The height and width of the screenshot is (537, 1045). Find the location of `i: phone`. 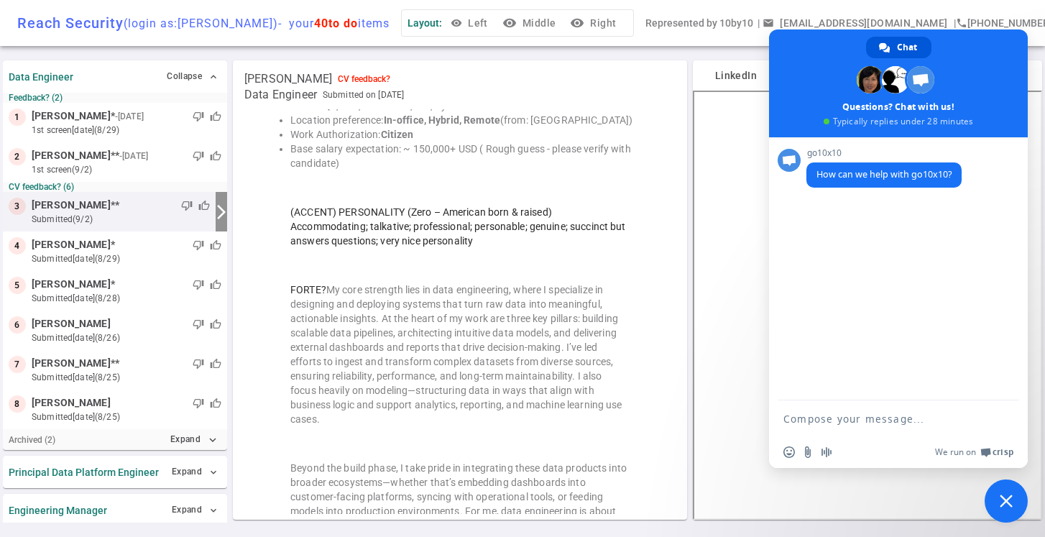

i: phone is located at coordinates (961, 23).